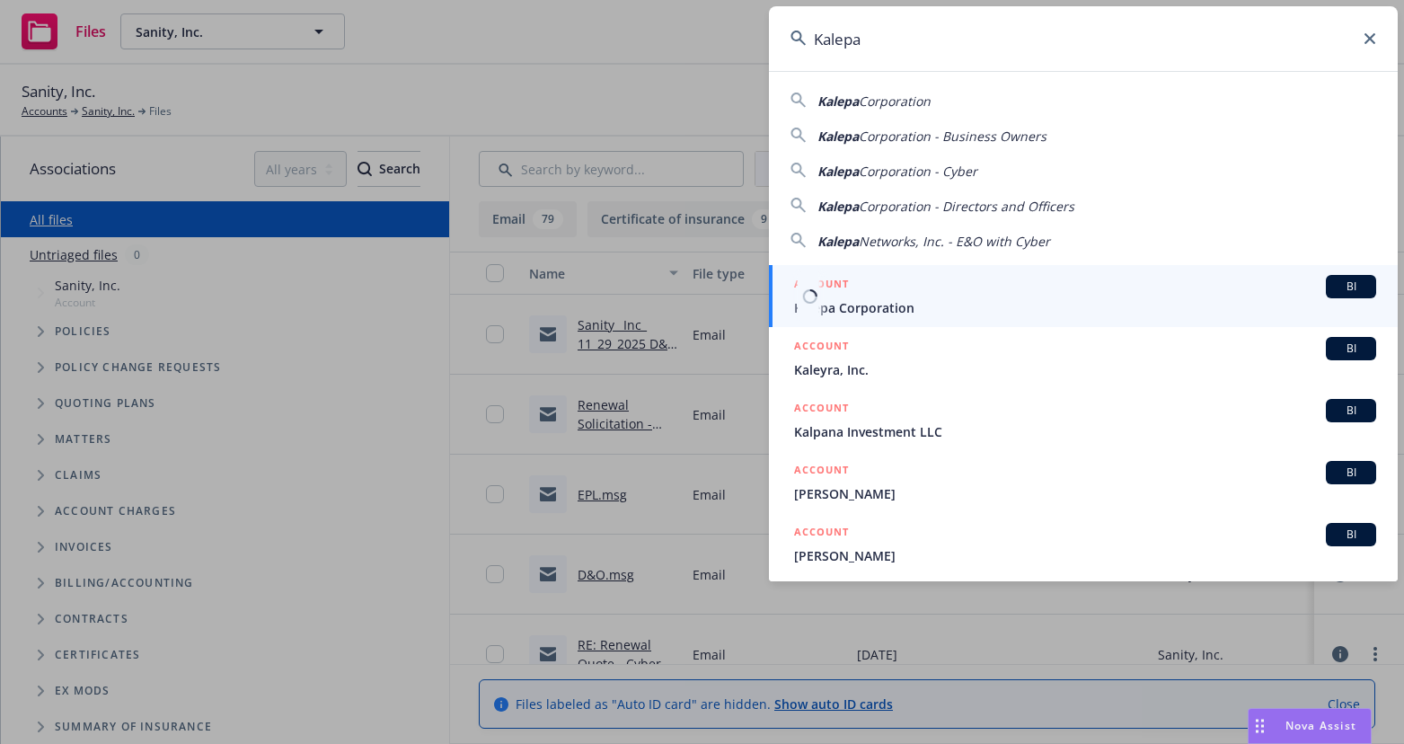  Describe the element at coordinates (1085, 369) in the screenshot. I see `span: Kaleyra, Inc.` at that location.